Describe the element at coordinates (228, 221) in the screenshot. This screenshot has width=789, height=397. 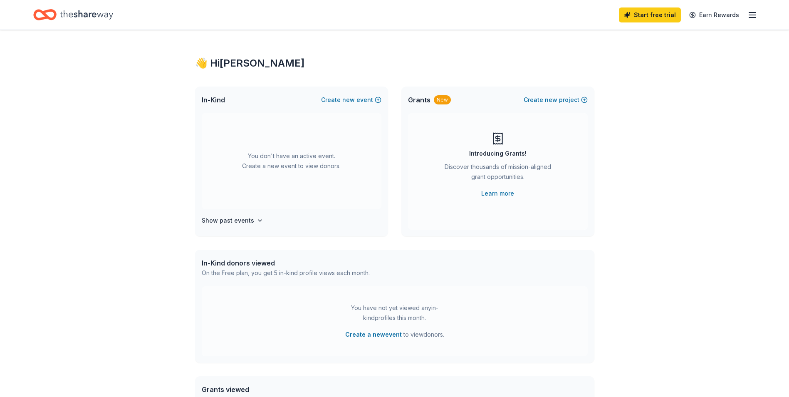
I see `h4: Show past events` at that location.